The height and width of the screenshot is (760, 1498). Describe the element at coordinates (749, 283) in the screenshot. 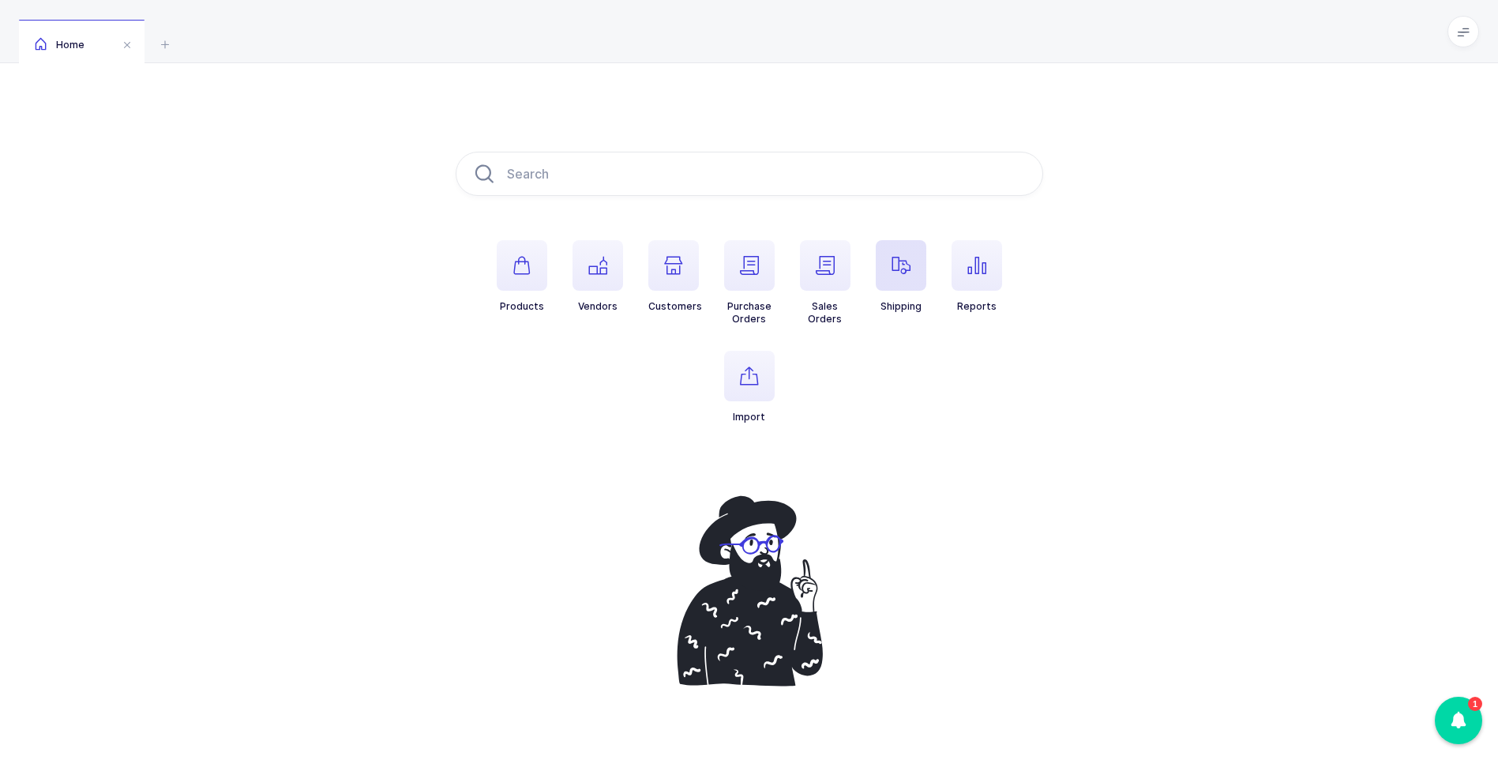

I see `button: PurchaseOrders` at that location.